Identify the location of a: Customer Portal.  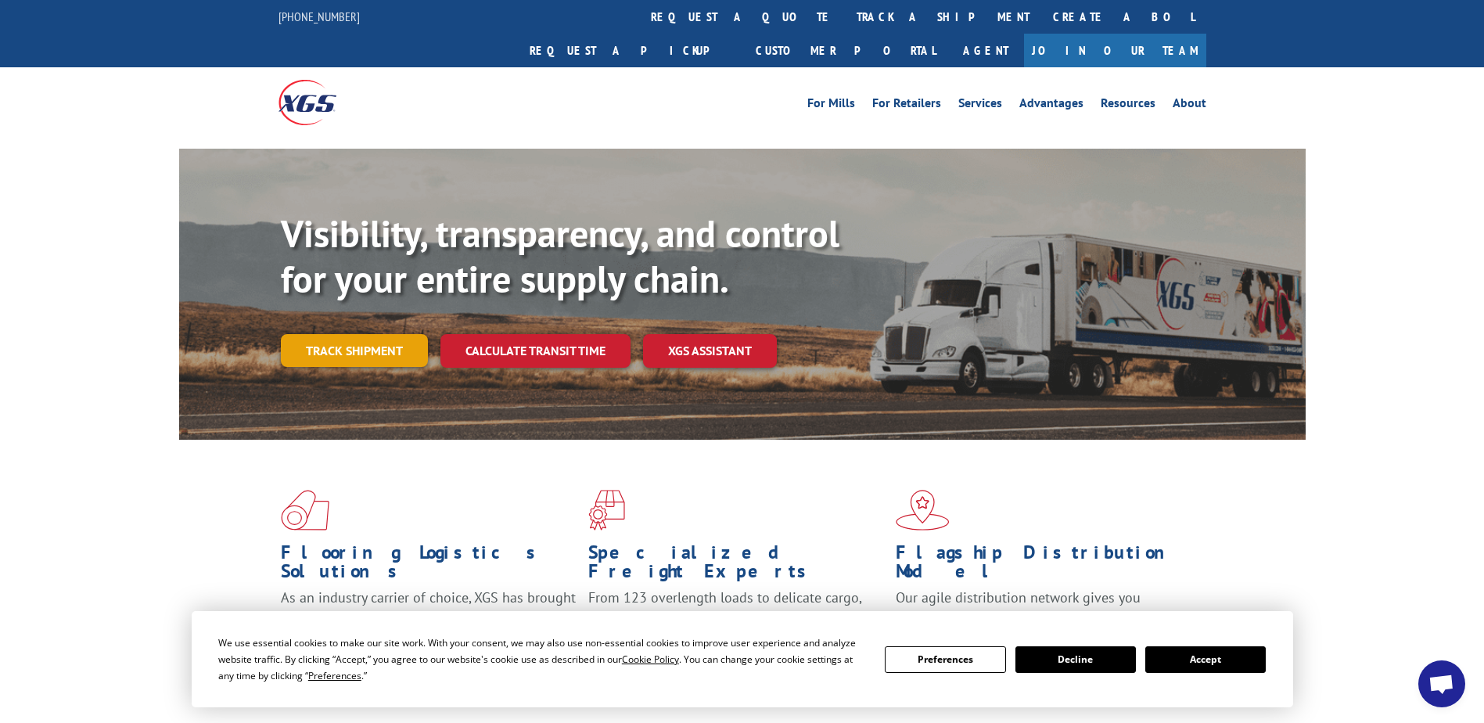
(846, 50).